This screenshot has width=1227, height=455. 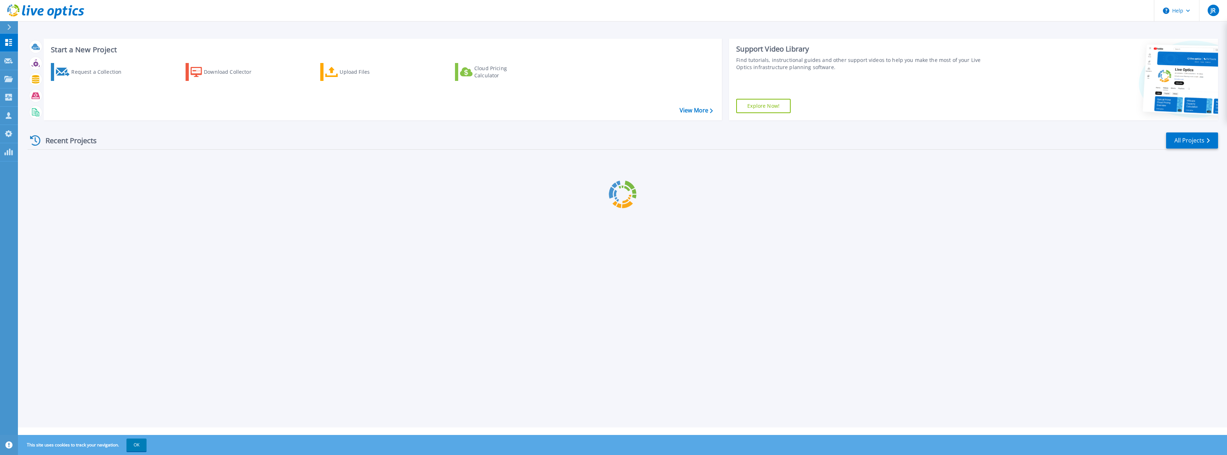 What do you see at coordinates (864, 49) in the screenshot?
I see `div: Support Video Library` at bounding box center [864, 49].